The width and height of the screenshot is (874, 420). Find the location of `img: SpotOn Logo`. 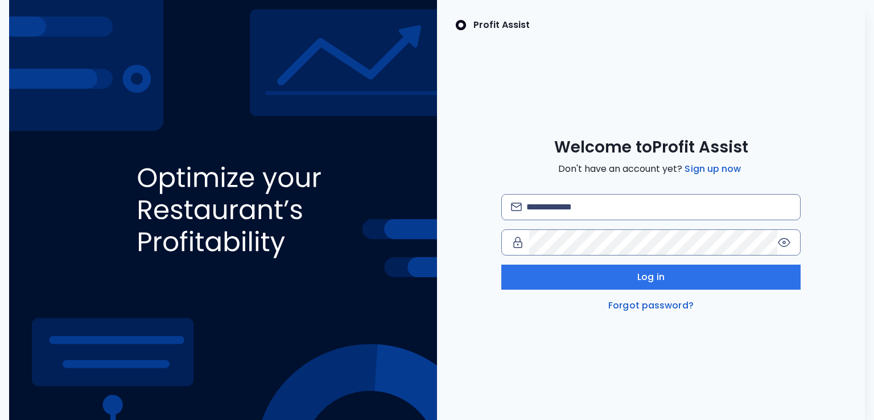

img: SpotOn Logo is located at coordinates (461, 25).